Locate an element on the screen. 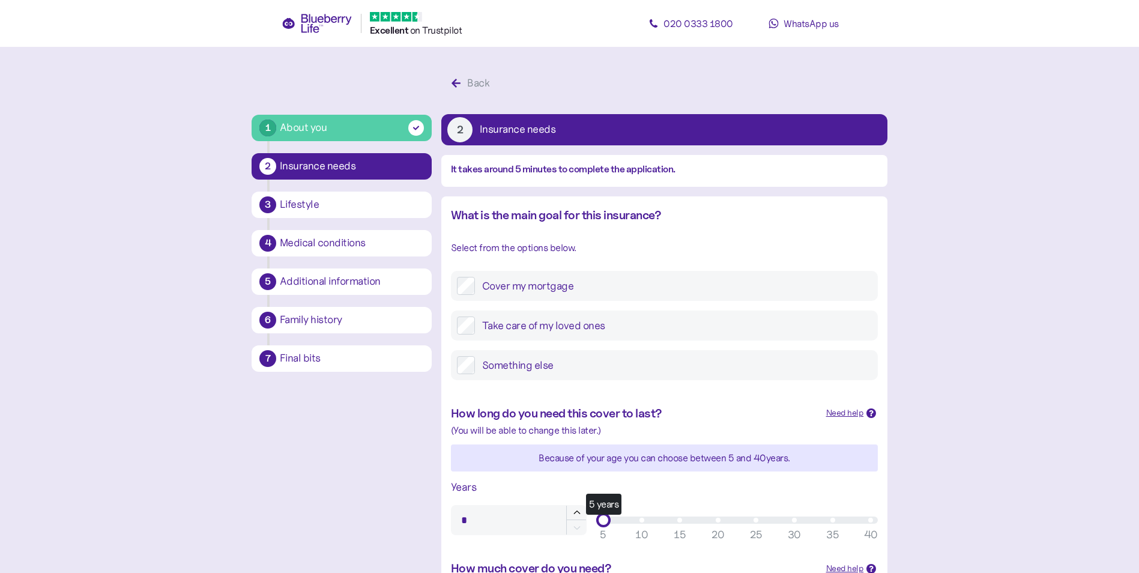 The height and width of the screenshot is (573, 1139). div: It takes around 5 minutes to complete the application. is located at coordinates (664, 169).